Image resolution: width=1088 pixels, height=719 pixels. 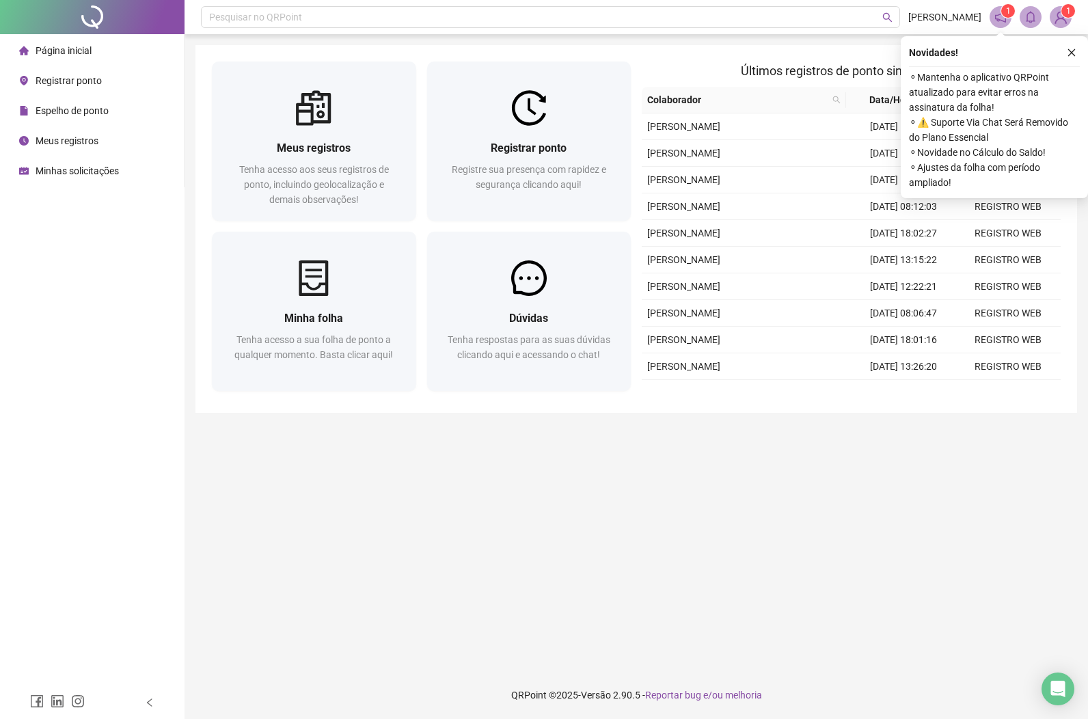 I want to click on sup: 1, so click(x=1008, y=11).